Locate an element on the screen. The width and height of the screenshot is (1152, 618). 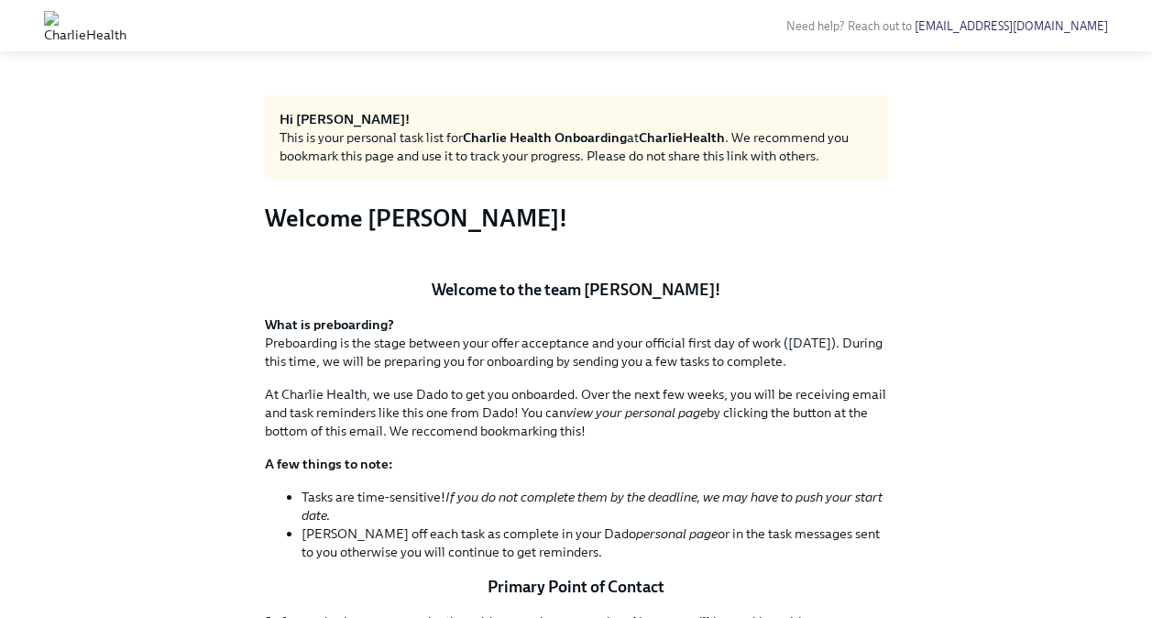
strong: CharlieHealth is located at coordinates (682, 138).